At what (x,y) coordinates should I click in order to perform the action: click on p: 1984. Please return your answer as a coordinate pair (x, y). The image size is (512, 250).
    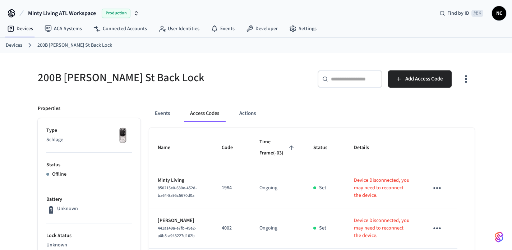
    Looking at the image, I should click on (232, 188).